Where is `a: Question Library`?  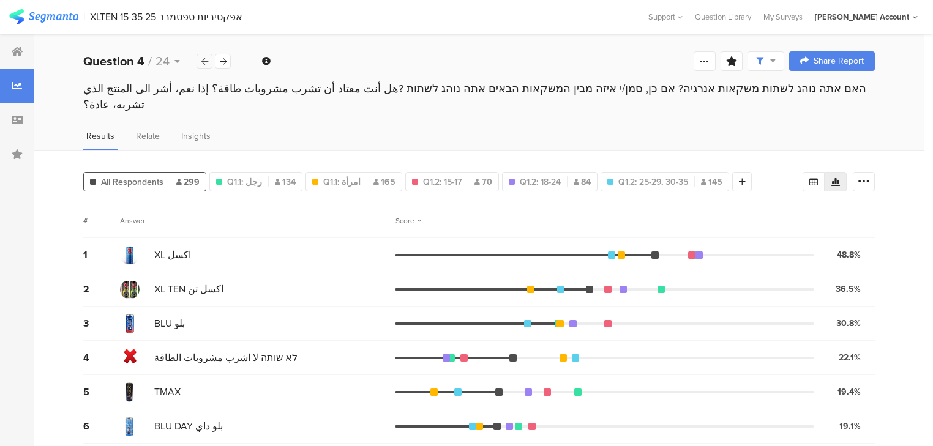
a: Question Library is located at coordinates (723, 17).